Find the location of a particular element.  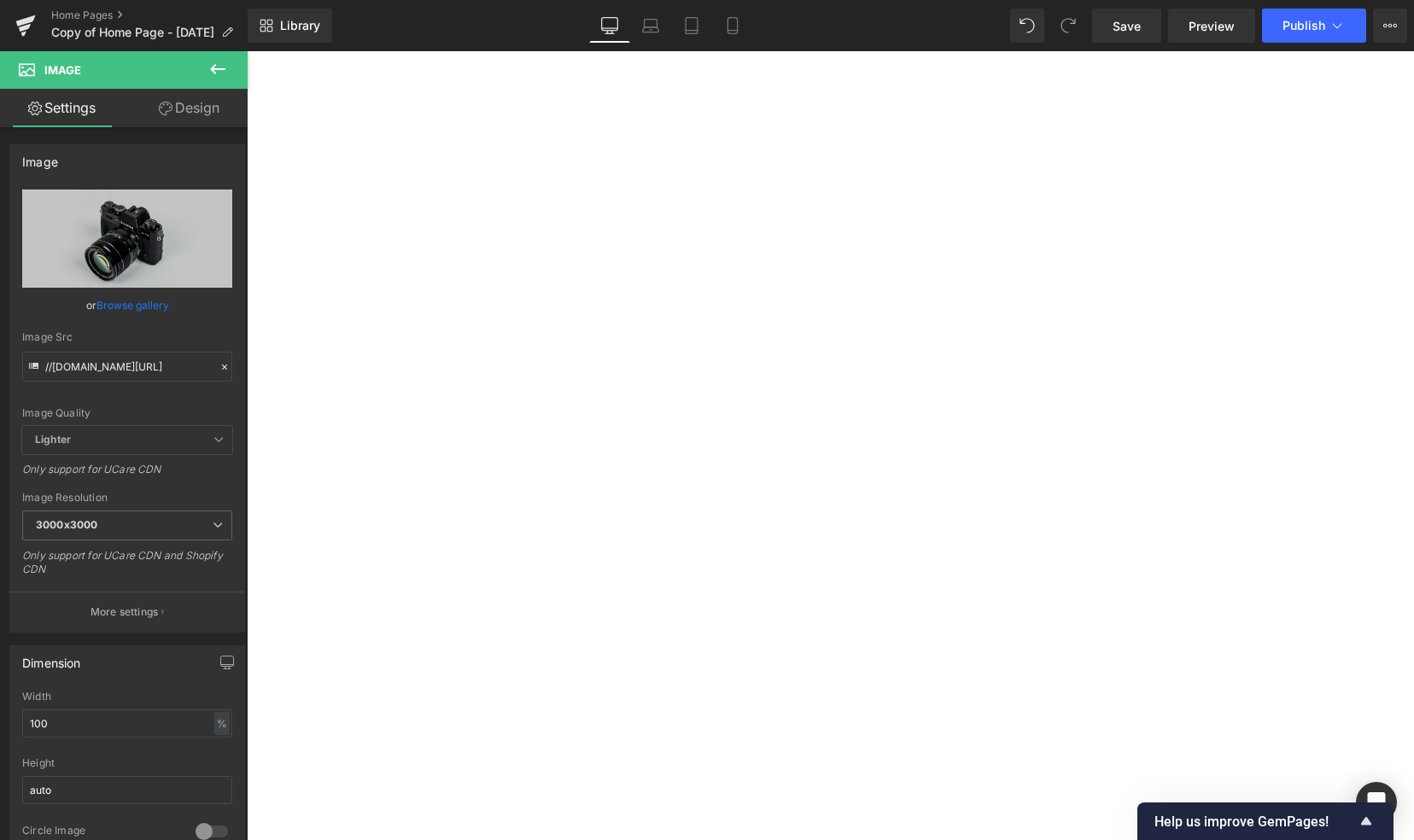

div: Open Intercom Messenger is located at coordinates (1376, 802).